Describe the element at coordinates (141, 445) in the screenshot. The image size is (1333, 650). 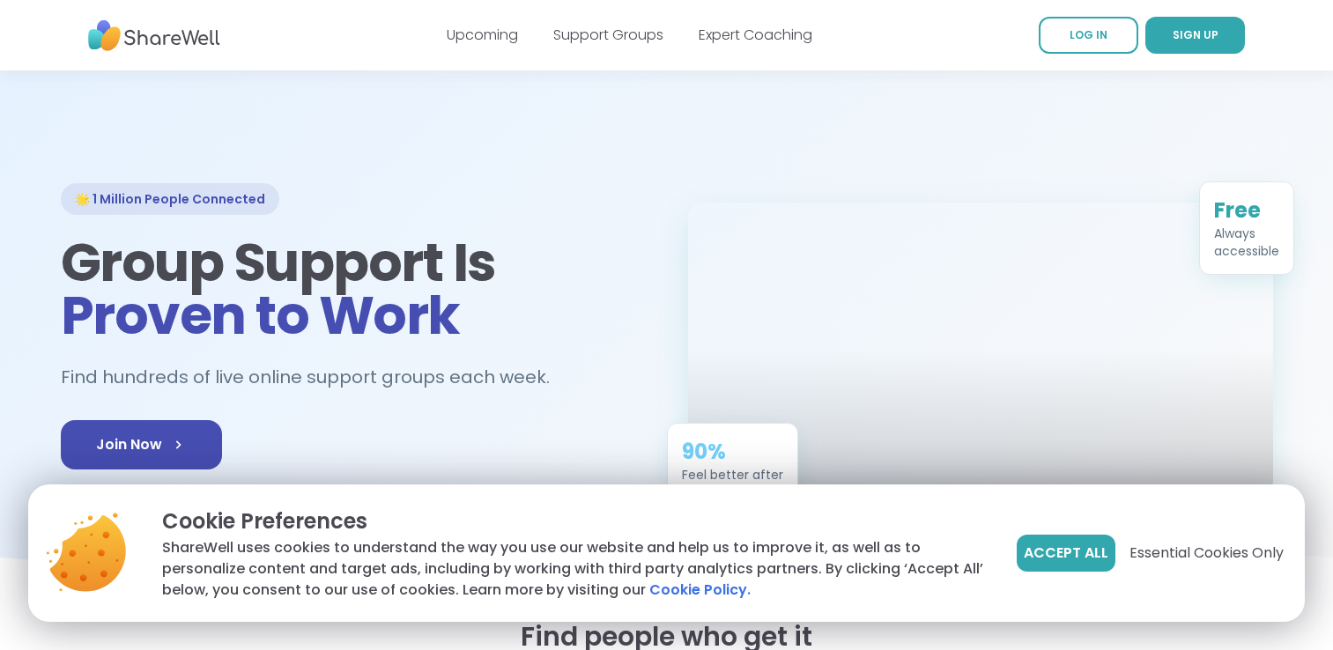
I see `a: Join Now` at that location.